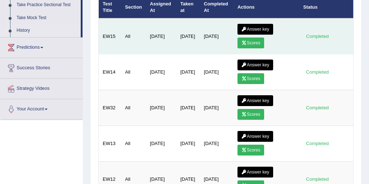  What do you see at coordinates (110, 143) in the screenshot?
I see `td: EW13` at bounding box center [110, 143].